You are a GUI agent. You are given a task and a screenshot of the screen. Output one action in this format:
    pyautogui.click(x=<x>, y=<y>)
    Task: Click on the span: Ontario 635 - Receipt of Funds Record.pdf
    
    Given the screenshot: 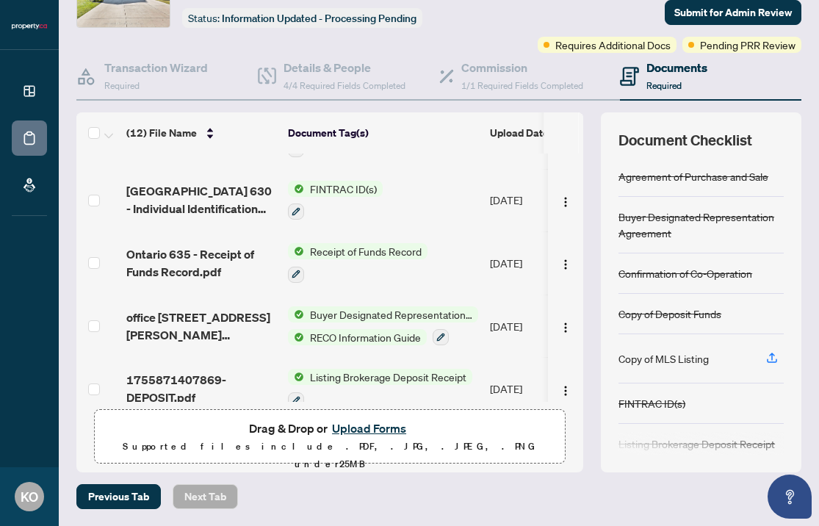 What is the action you would take?
    pyautogui.click(x=201, y=263)
    